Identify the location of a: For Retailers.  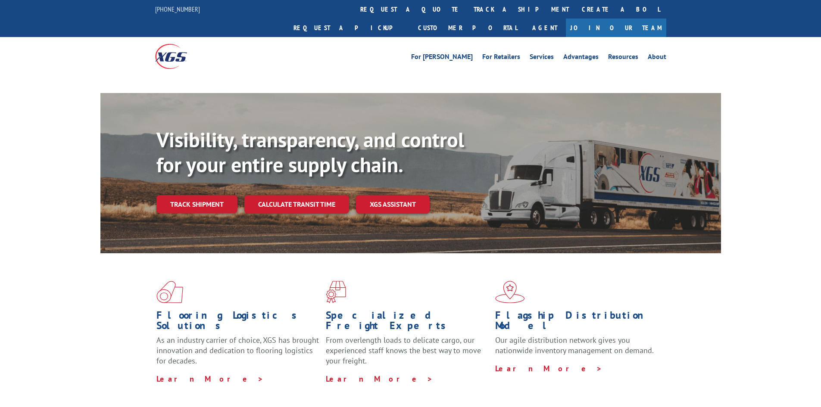
(501, 58).